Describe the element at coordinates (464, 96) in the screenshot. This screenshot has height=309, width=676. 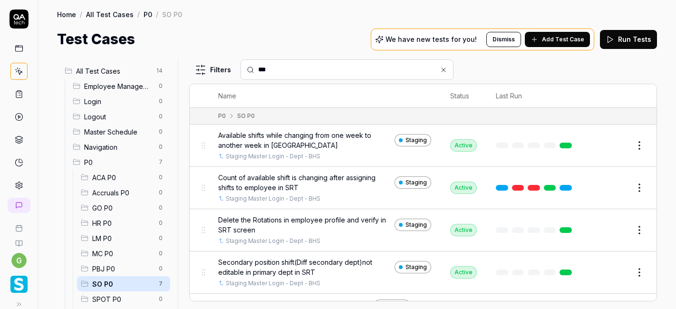
I see `th: Status` at that location.